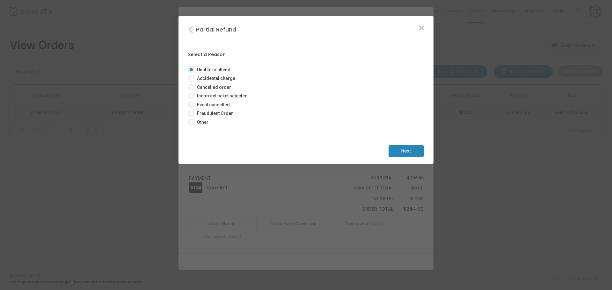 This screenshot has width=612, height=290. I want to click on span: Unable to attend, so click(212, 70).